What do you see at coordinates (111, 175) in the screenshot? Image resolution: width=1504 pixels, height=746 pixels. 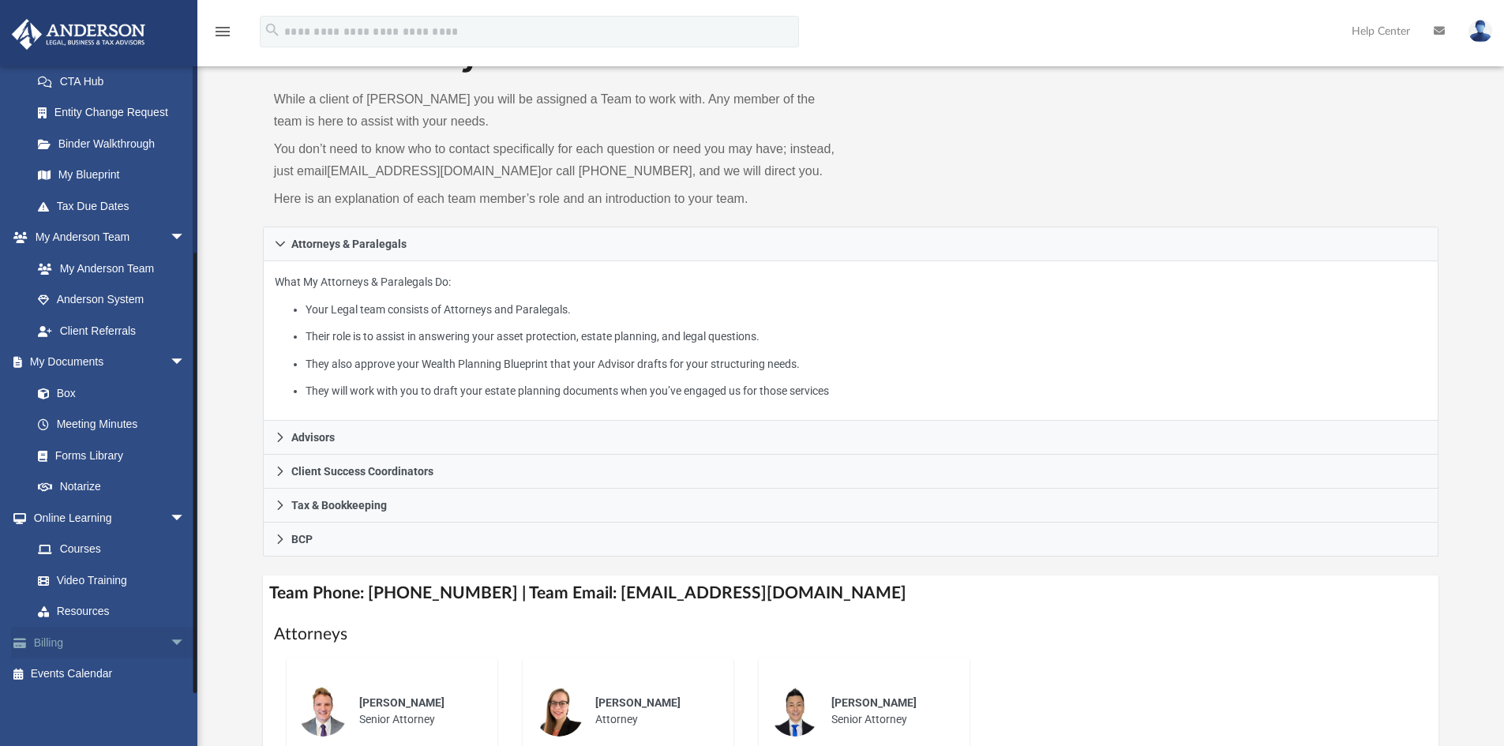 I see `a: My Blueprint` at bounding box center [111, 175].